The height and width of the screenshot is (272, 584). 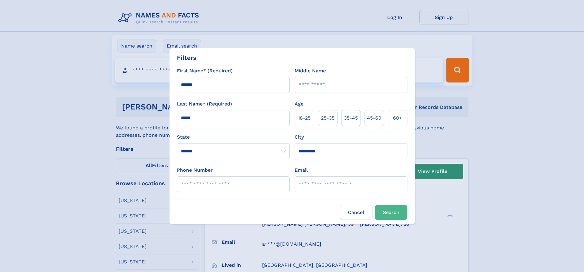 I want to click on label: Middle Name, so click(x=310, y=71).